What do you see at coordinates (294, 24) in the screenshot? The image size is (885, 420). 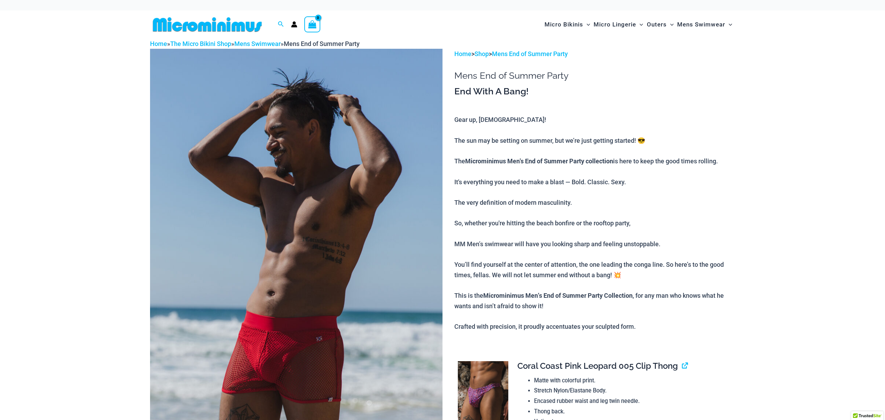 I see `a: Account icon link` at bounding box center [294, 24].